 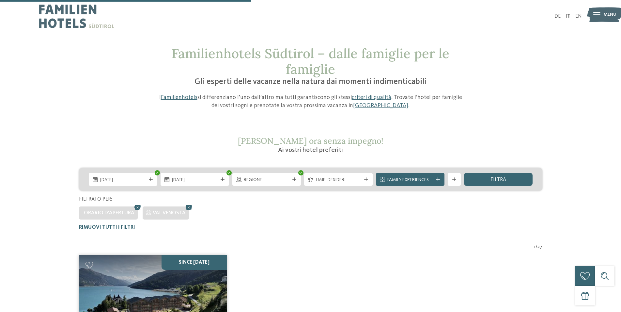 I want to click on a: DE, so click(x=558, y=16).